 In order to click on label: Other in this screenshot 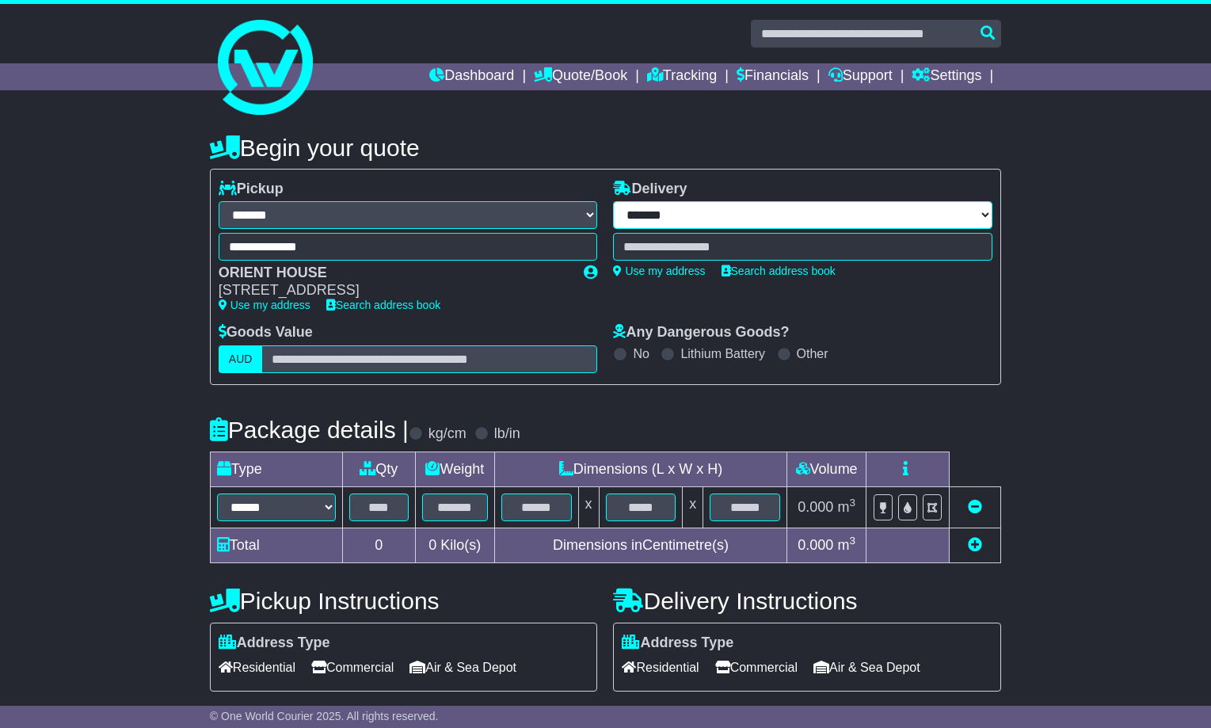, I will do `click(813, 353)`.